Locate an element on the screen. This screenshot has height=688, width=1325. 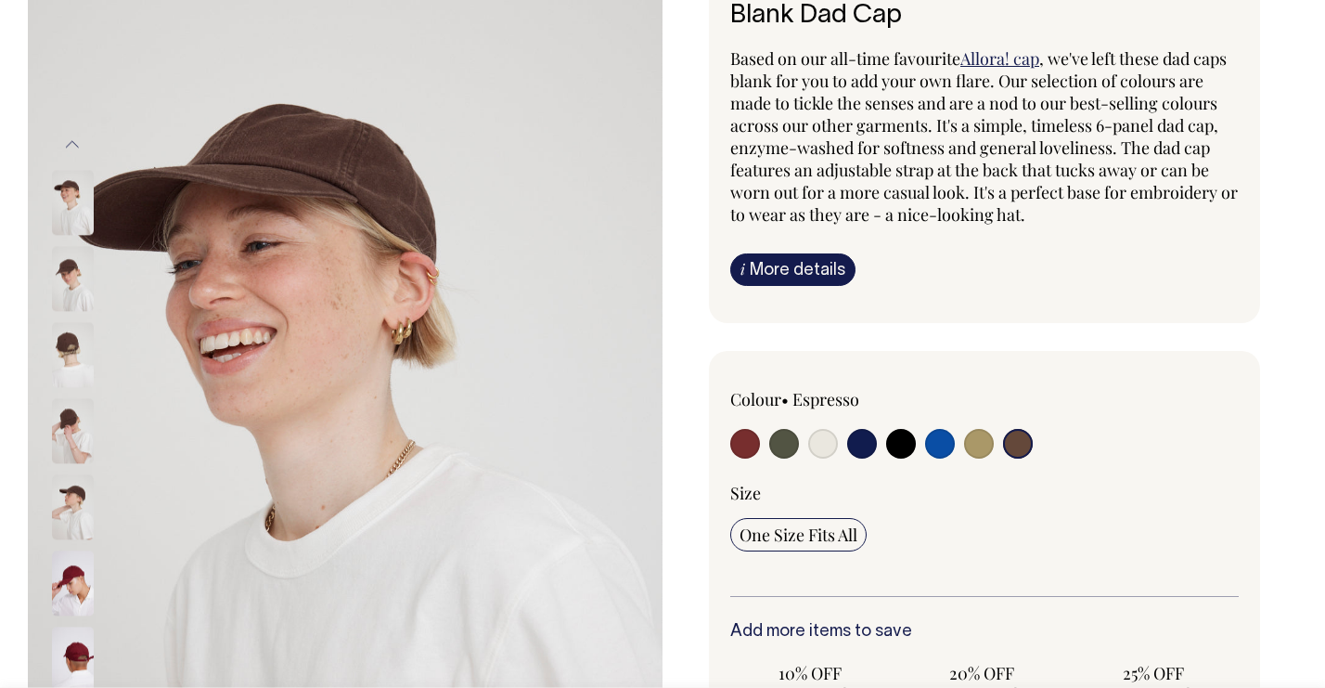
span: i is located at coordinates (742, 268).